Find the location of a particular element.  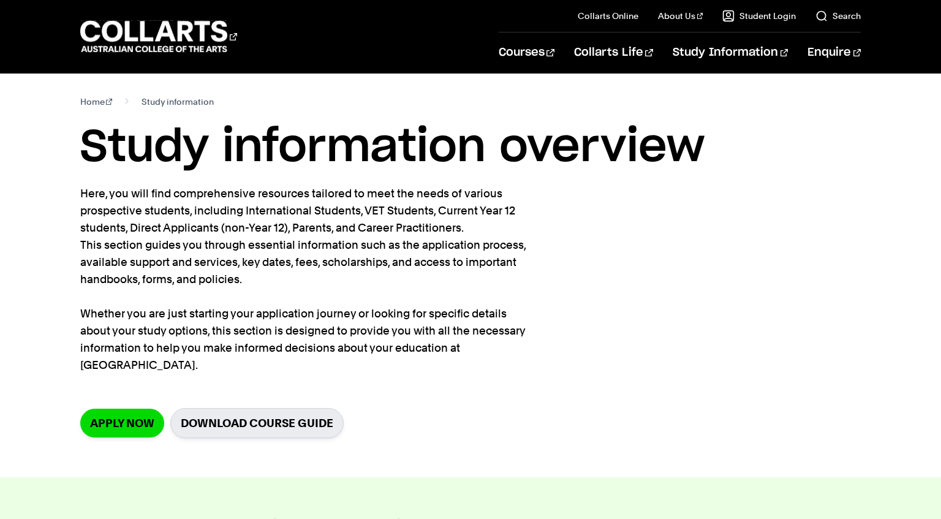

a: Search is located at coordinates (838, 16).